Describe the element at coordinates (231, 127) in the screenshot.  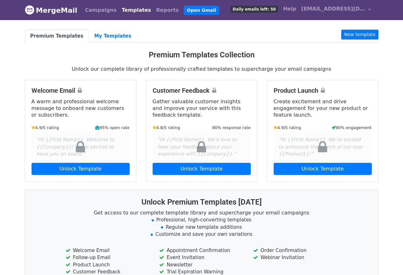
I see `small: 80% response rate` at that location.